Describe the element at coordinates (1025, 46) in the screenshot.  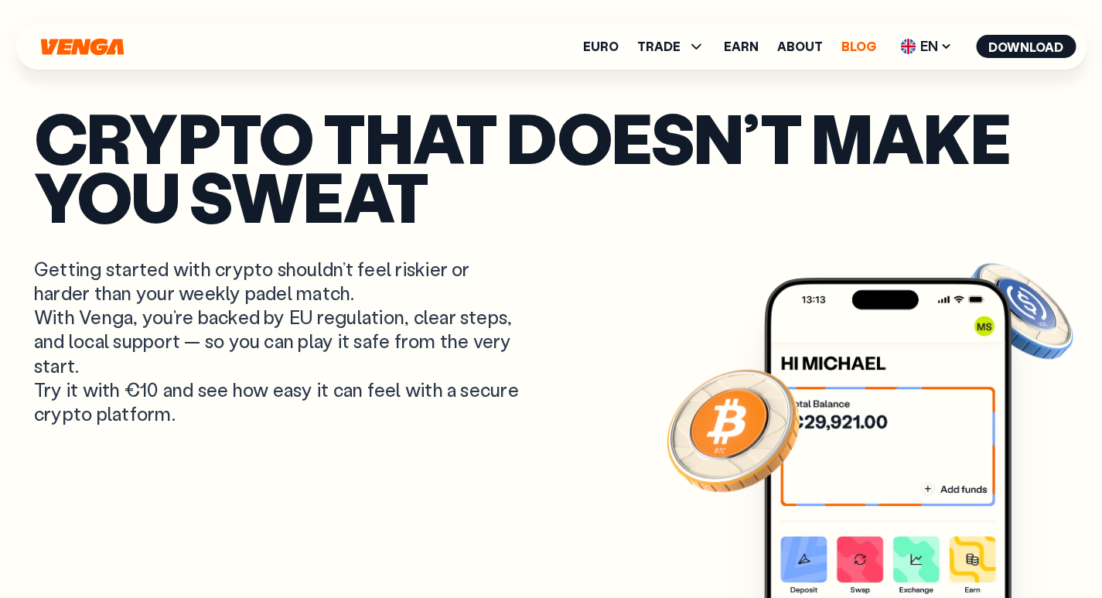
I see `a: Download` at that location.